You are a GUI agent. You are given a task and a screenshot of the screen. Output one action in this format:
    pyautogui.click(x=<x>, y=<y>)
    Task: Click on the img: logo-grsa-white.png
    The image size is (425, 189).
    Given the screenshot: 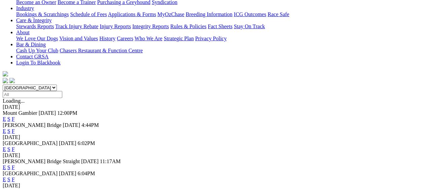 What is the action you would take?
    pyautogui.click(x=5, y=74)
    